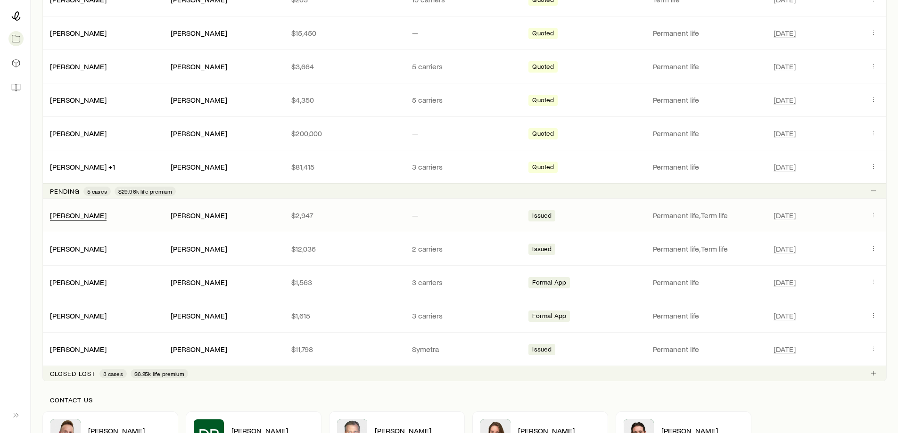 This screenshot has width=898, height=433. Describe the element at coordinates (344, 249) in the screenshot. I see `p: $12,036` at that location.